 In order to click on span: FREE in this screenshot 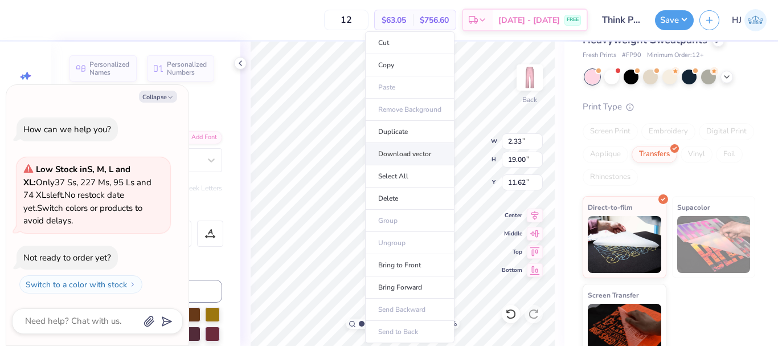, I will do `click(572, 20)`.